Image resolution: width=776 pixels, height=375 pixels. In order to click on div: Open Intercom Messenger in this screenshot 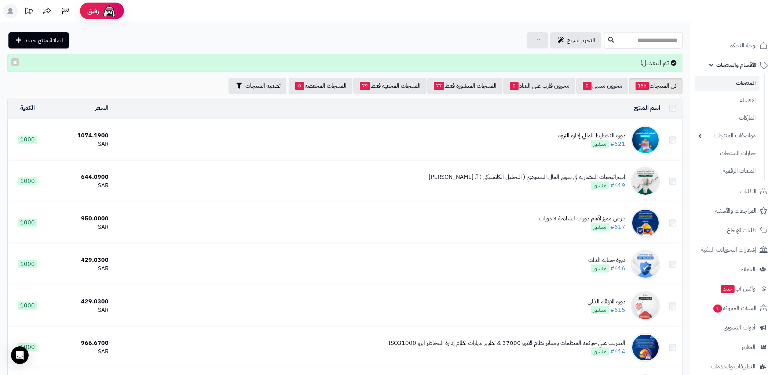, I will do `click(20, 355)`.